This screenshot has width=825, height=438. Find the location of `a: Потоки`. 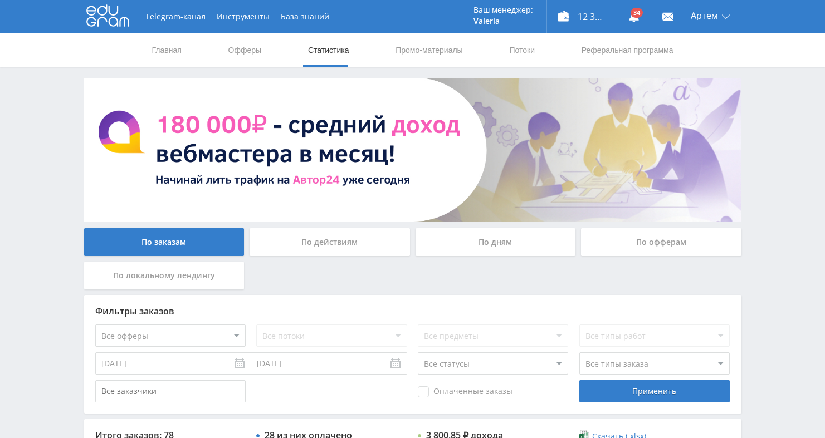

a: Потоки is located at coordinates (522, 50).